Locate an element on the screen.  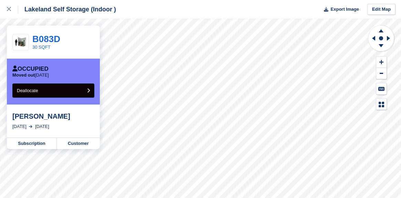
a: Subscription is located at coordinates (32, 143).